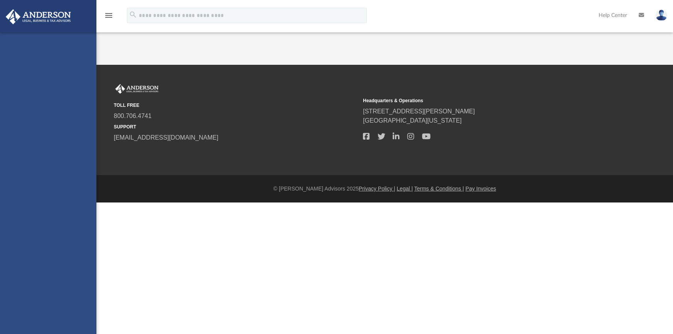 This screenshot has height=334, width=673. Describe the element at coordinates (236, 105) in the screenshot. I see `small: TOLL FREE` at that location.